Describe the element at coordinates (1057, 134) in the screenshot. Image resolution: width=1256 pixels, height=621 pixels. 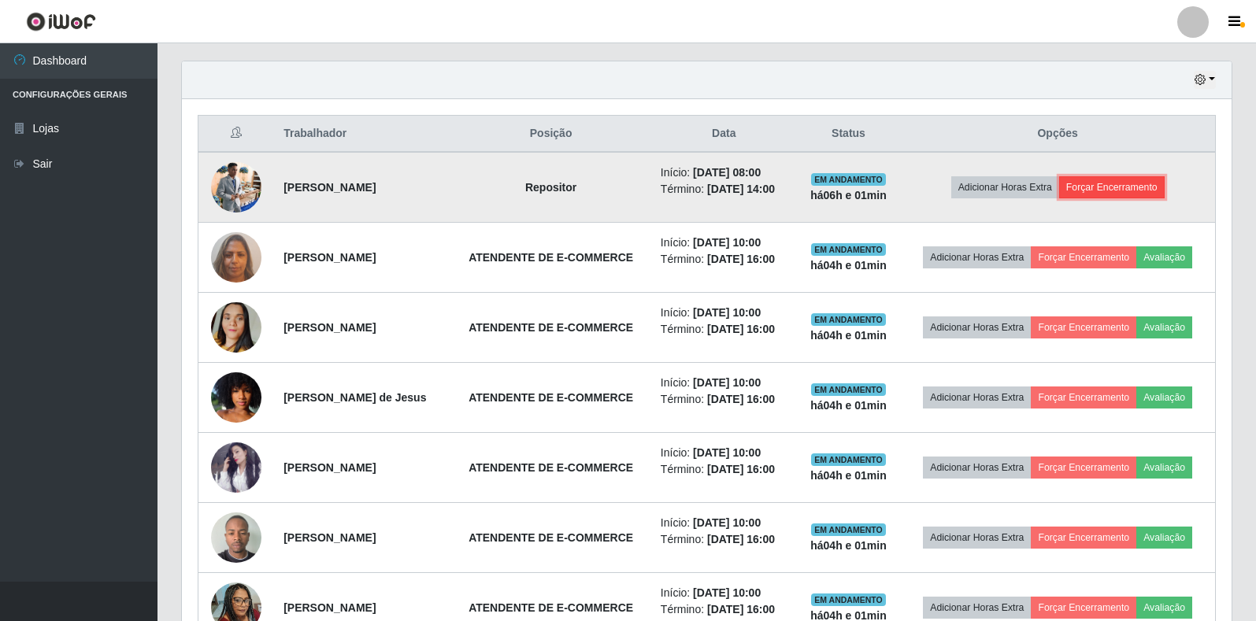
I see `th: Opções` at that location.